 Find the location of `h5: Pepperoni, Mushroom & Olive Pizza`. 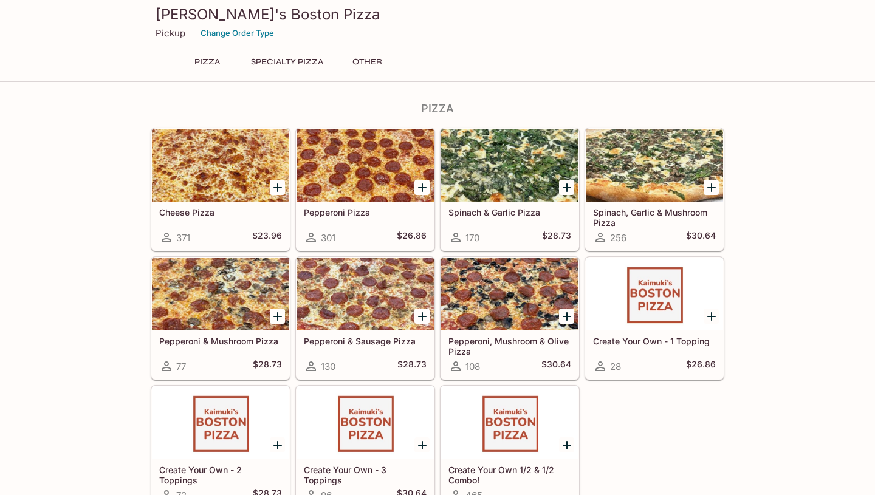

h5: Pepperoni, Mushroom & Olive Pizza is located at coordinates (510, 346).